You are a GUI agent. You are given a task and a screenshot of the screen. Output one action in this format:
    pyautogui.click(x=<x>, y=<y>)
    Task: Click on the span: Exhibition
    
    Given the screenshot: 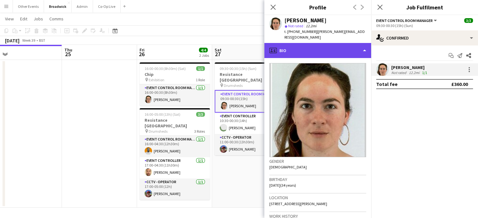 What is the action you would take?
    pyautogui.click(x=156, y=80)
    